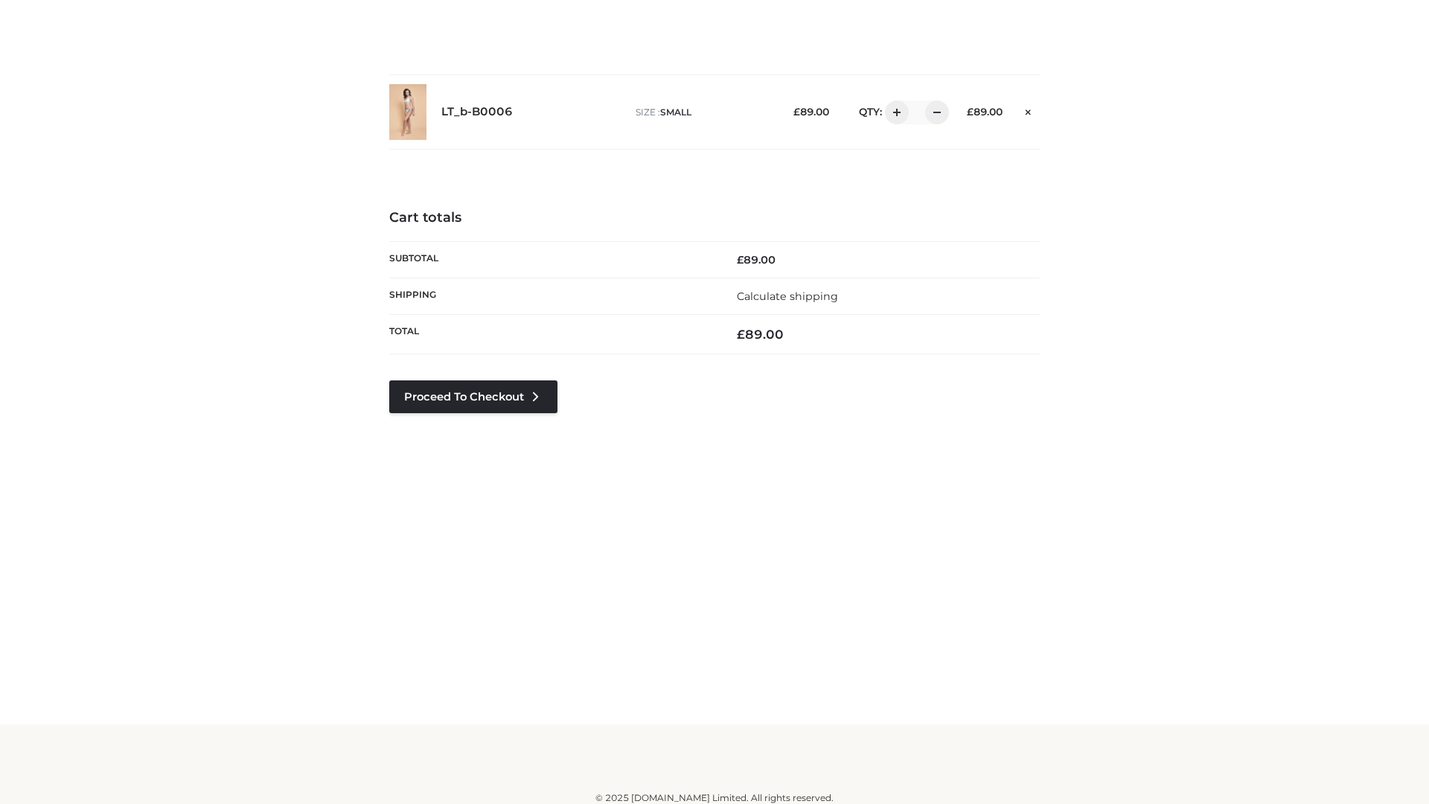  What do you see at coordinates (894, 112) in the screenshot?
I see `div: QTY:` at bounding box center [894, 112].